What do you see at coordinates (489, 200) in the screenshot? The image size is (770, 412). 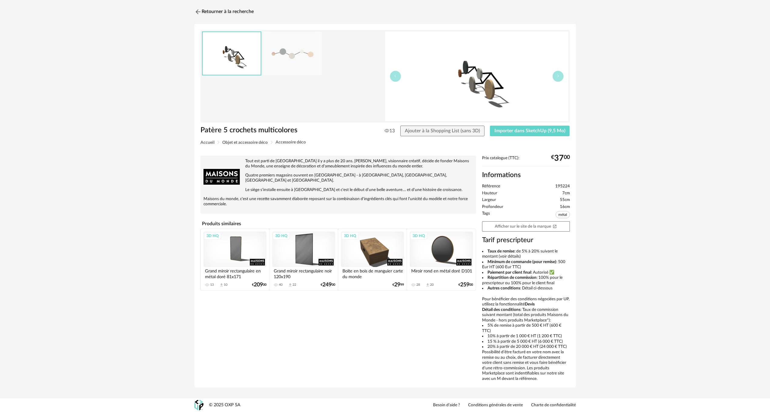 I see `span: Largeur` at bounding box center [489, 200].